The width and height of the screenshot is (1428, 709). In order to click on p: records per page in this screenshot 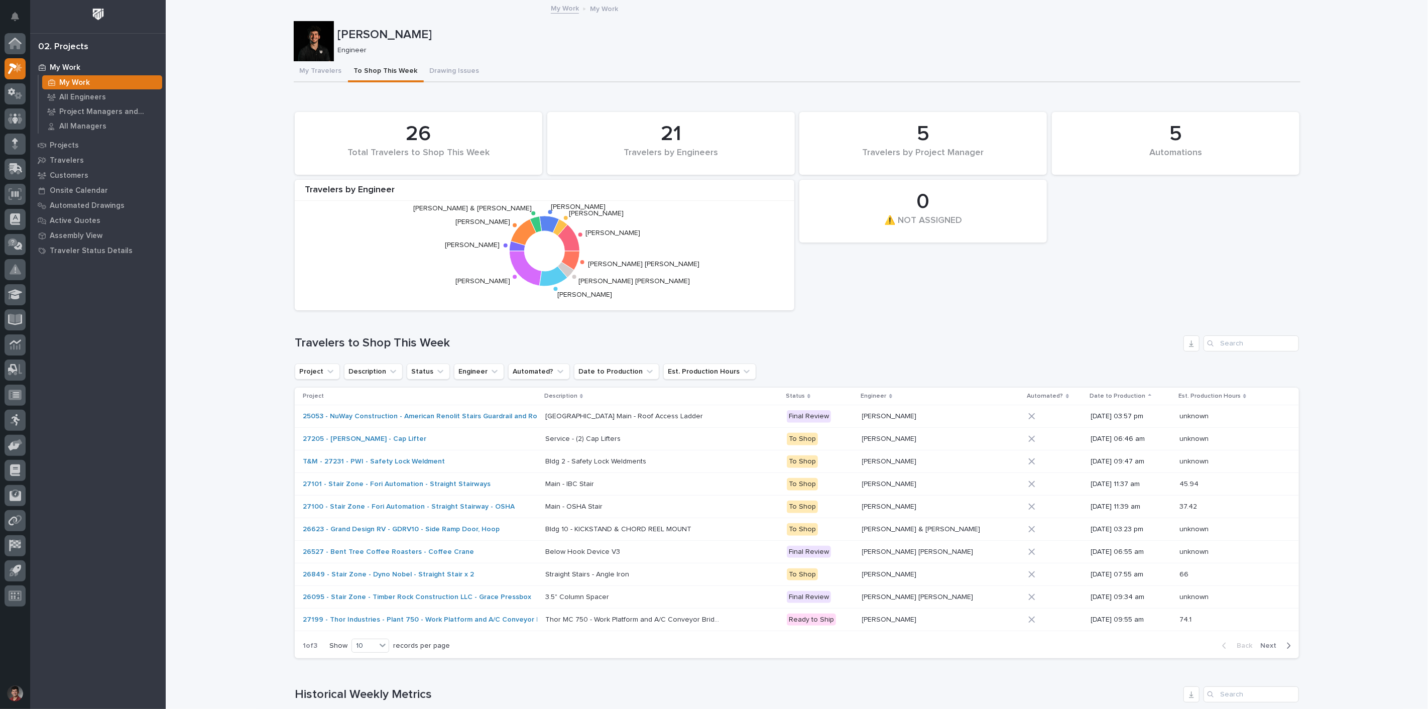, I will do `click(421, 646)`.